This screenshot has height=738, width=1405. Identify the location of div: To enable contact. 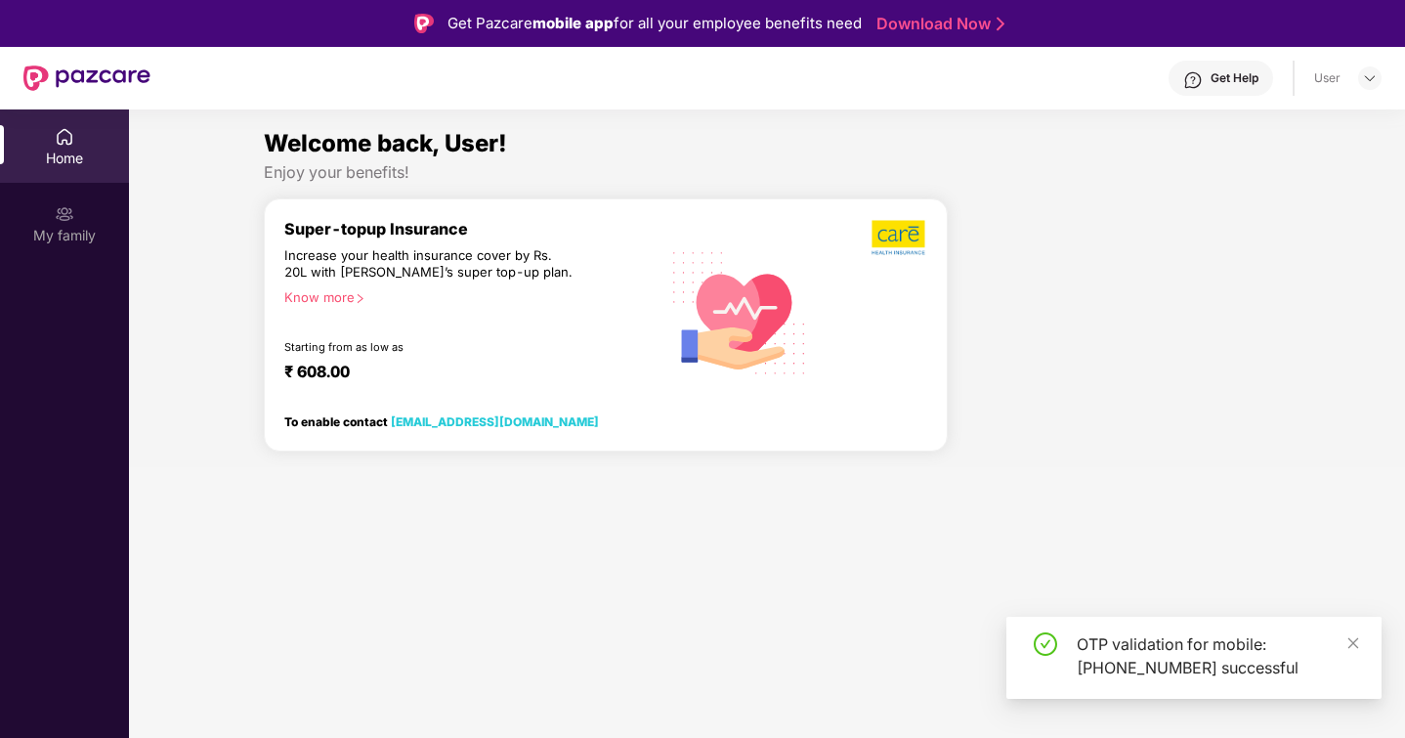
(442, 421).